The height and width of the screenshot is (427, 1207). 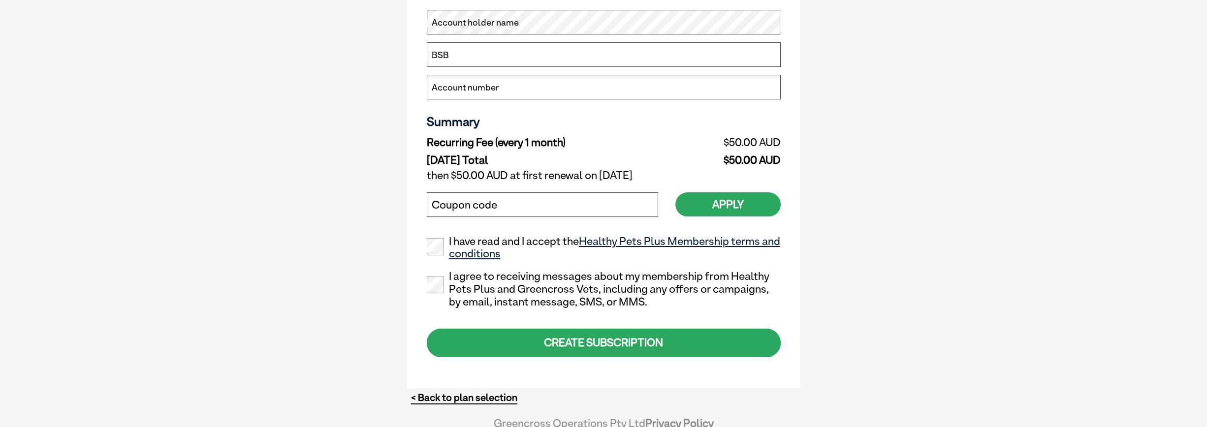 What do you see at coordinates (615, 248) in the screenshot?
I see `a: Healthy Pets Plus Membership terms and conditions` at bounding box center [615, 248].